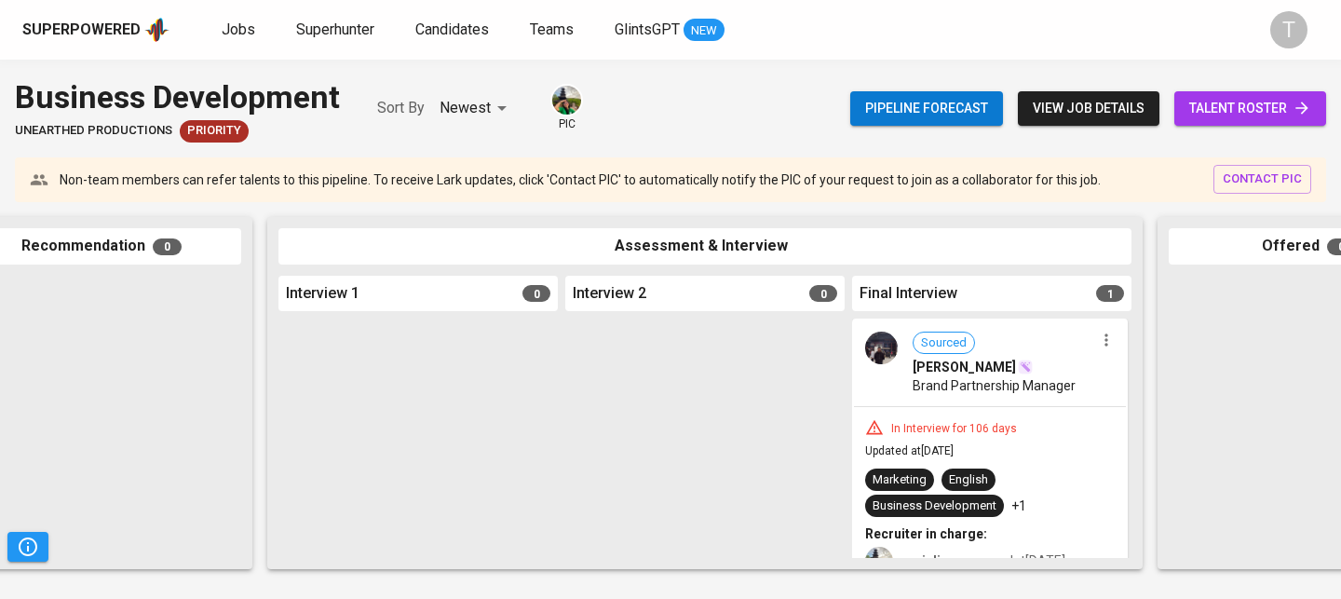 Image resolution: width=1341 pixels, height=599 pixels. Describe the element at coordinates (705, 246) in the screenshot. I see `div: Assessment & Interview` at that location.